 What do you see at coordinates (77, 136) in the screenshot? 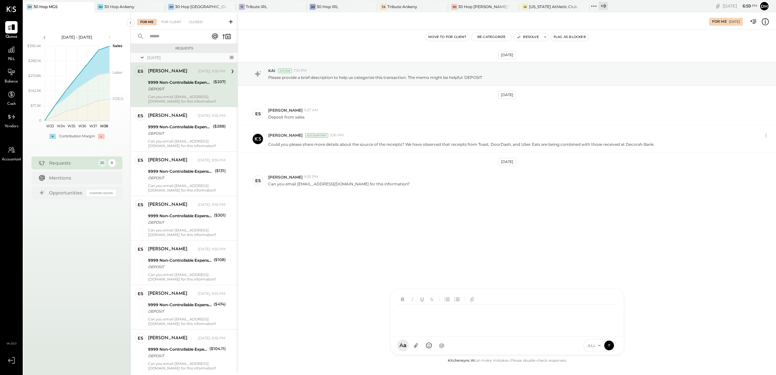
I see `div: Contribution Margin` at bounding box center [77, 136].